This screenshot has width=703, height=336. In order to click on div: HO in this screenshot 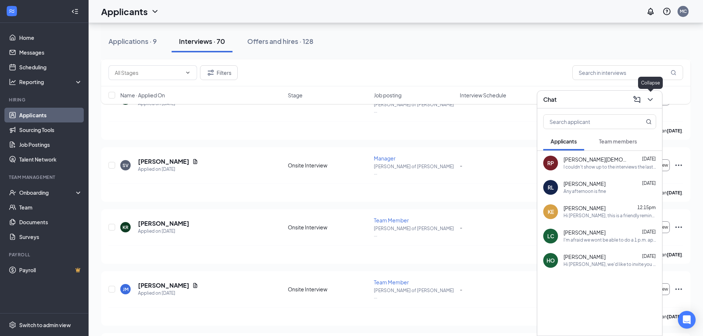, I will do `click(551, 261)`.